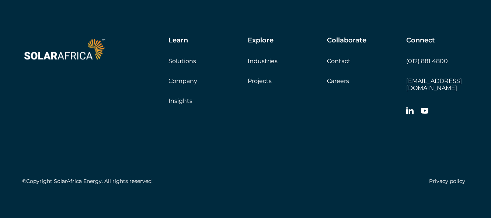  What do you see at coordinates (87, 181) in the screenshot?
I see `h5: ©Copyright SolarAfrica Energy. All rights reserved.` at bounding box center [87, 181].